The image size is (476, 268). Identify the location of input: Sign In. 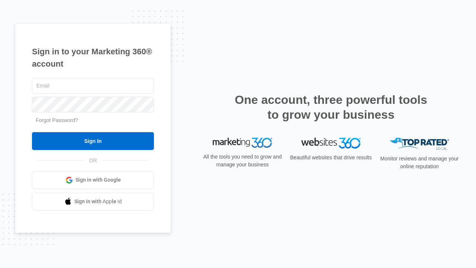
(93, 141).